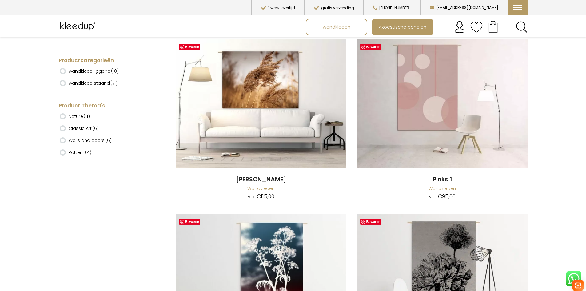  I want to click on span: (4), so click(88, 152).